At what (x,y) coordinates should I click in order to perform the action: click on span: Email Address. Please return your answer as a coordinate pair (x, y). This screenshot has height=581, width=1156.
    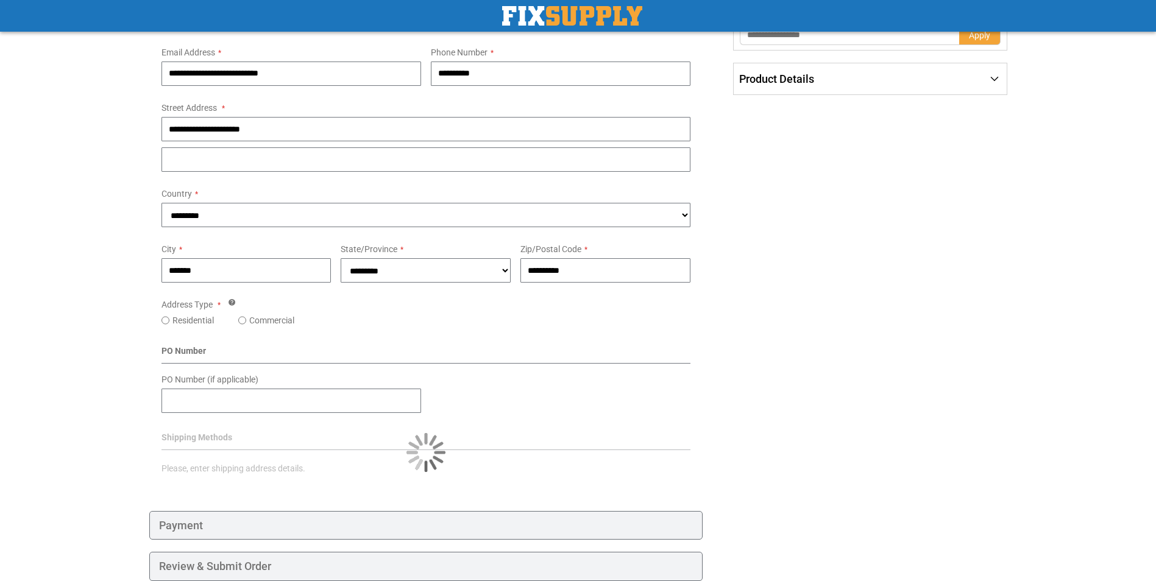
    Looking at the image, I should click on (188, 52).